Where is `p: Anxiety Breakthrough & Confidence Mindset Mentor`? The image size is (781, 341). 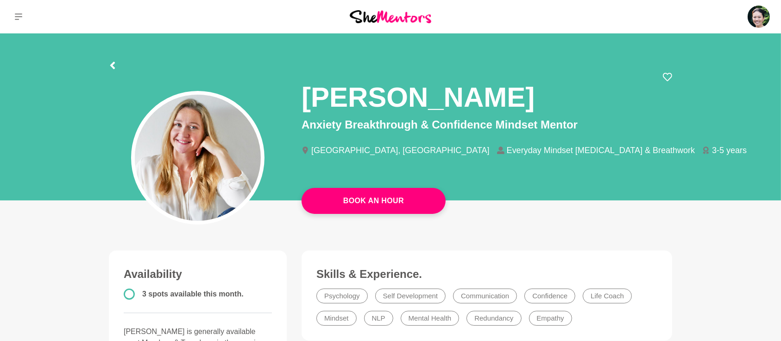
p: Anxiety Breakthrough & Confidence Mindset Mentor is located at coordinates (487, 125).